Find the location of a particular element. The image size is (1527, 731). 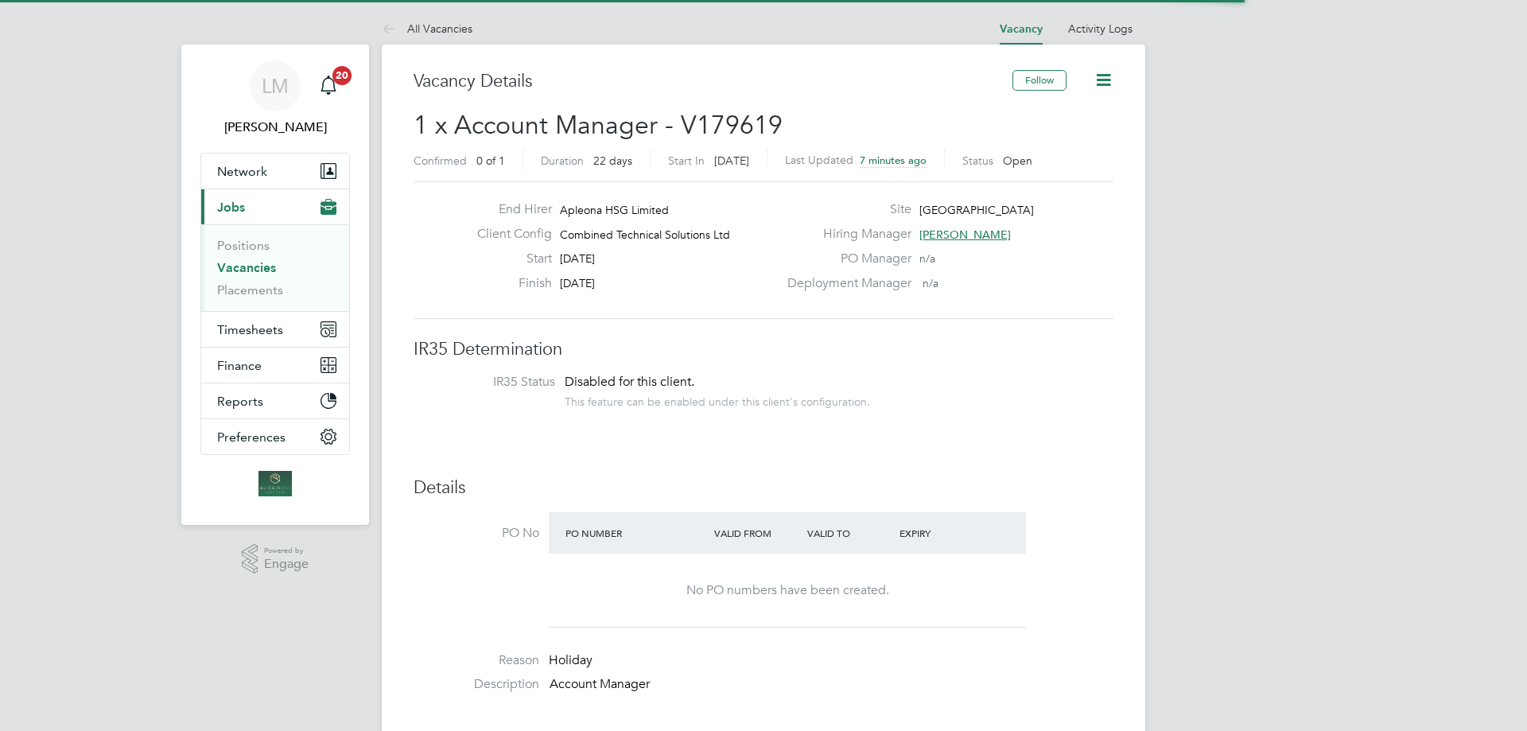

label: Site is located at coordinates (845, 209).